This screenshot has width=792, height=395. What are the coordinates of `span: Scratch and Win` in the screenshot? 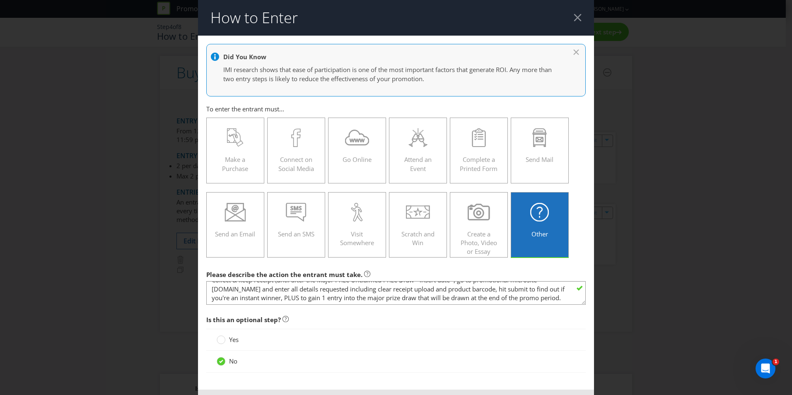 It's located at (418, 238).